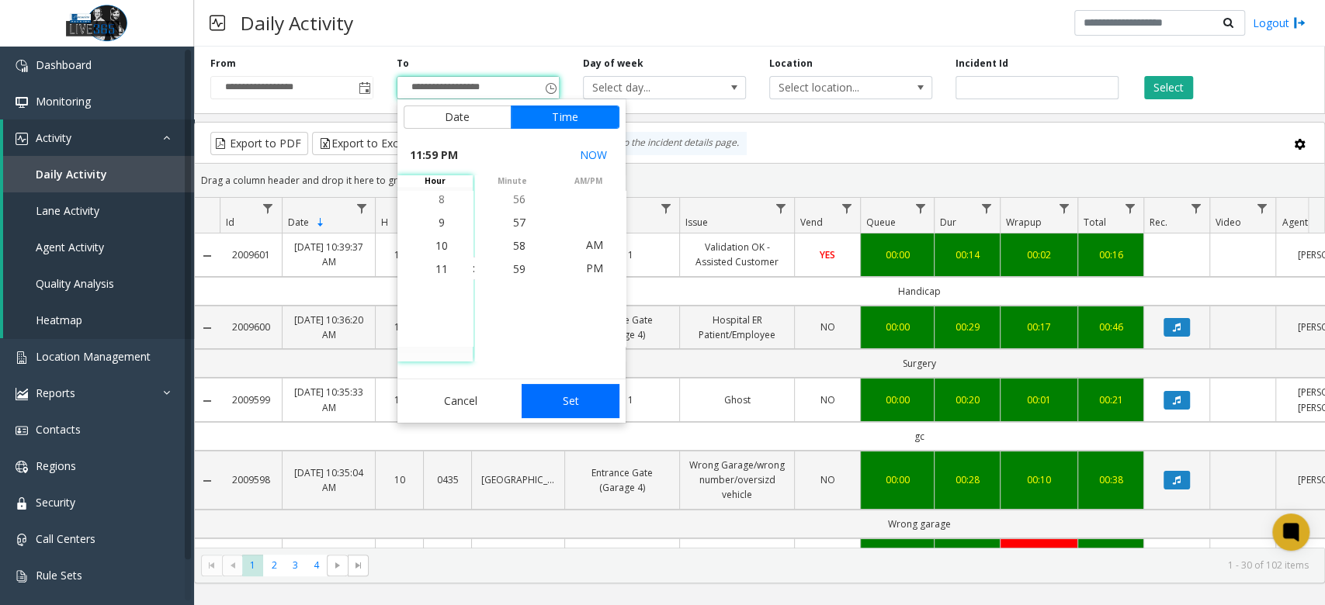 Image resolution: width=1325 pixels, height=605 pixels. What do you see at coordinates (827, 255) in the screenshot?
I see `a: YES` at bounding box center [827, 255].